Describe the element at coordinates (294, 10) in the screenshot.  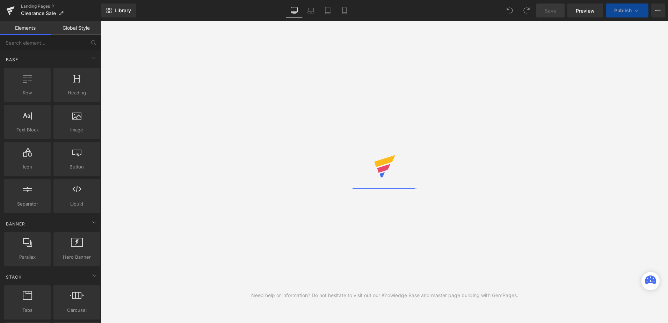
I see `a: Desktop` at that location.